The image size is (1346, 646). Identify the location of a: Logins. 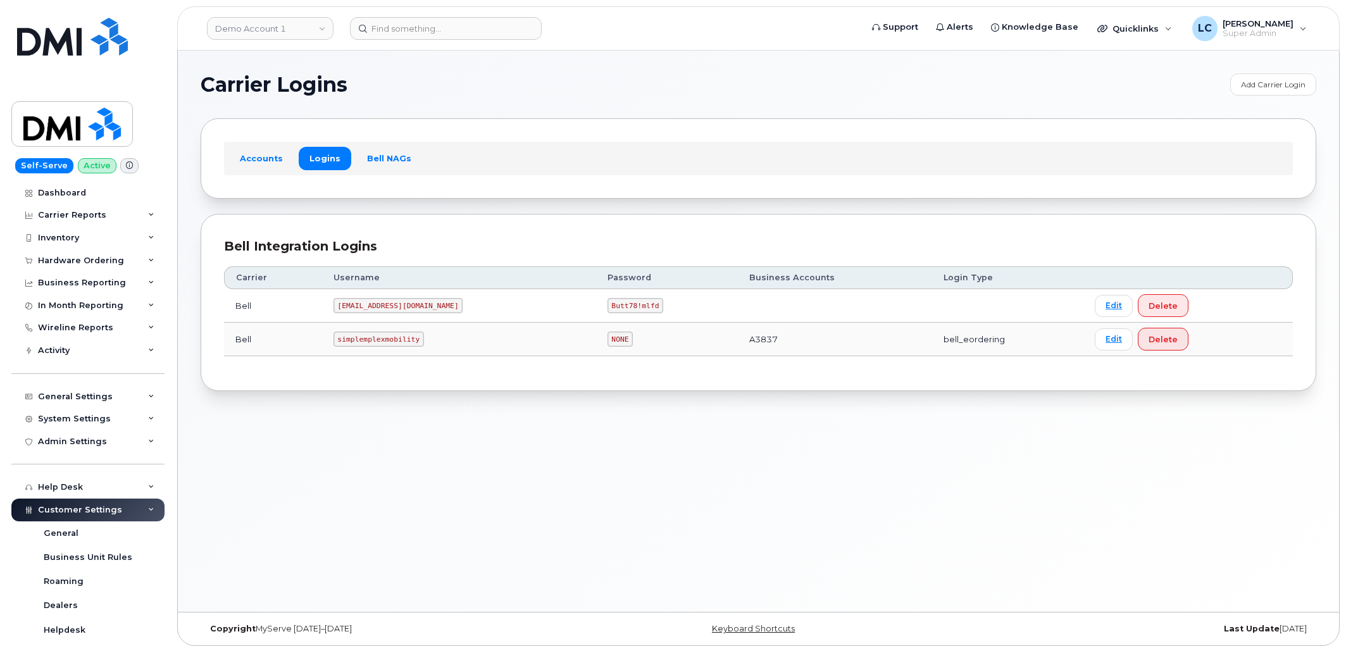
(325, 158).